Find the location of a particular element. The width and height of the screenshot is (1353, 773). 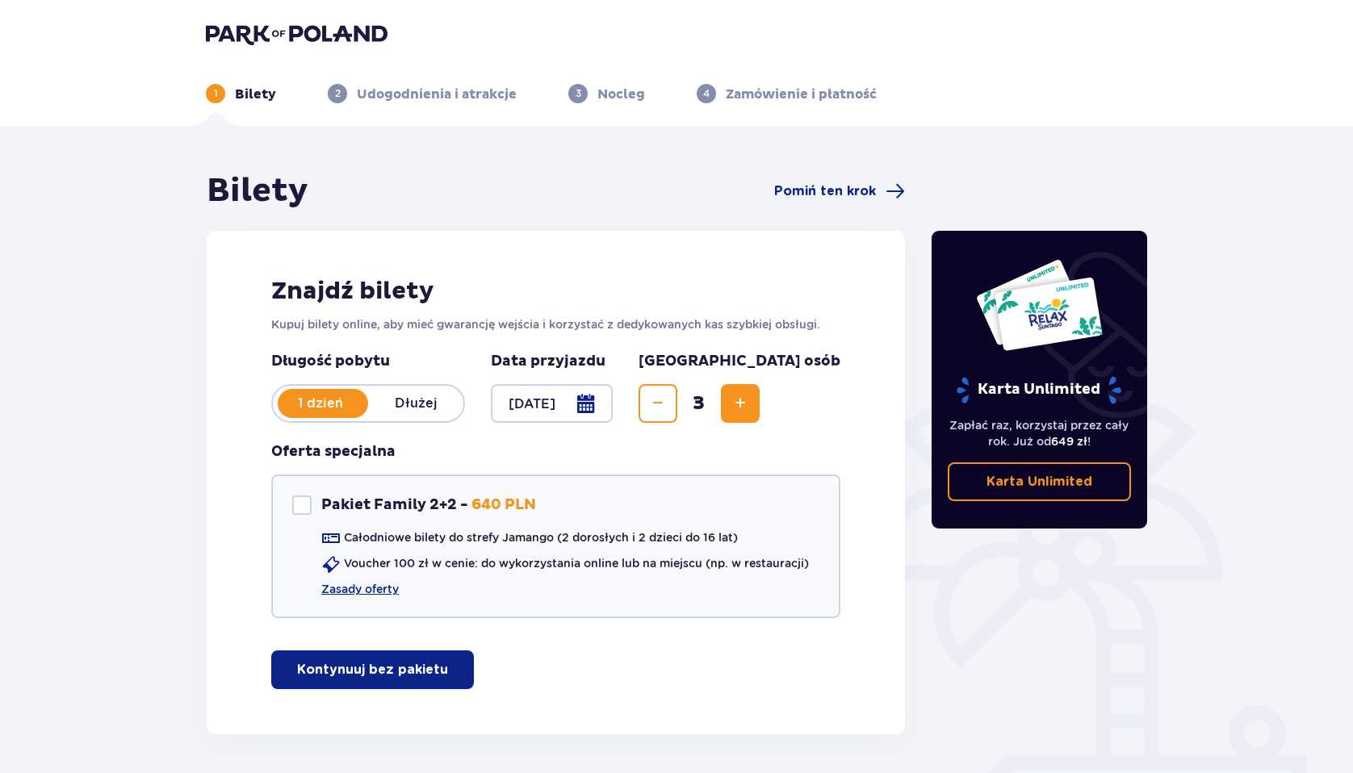

p: Kupuj bilety online, aby mieć gwarancję wejścia i korzystać z dedykowanych kas szybkiej obsługi. is located at coordinates (555, 324).